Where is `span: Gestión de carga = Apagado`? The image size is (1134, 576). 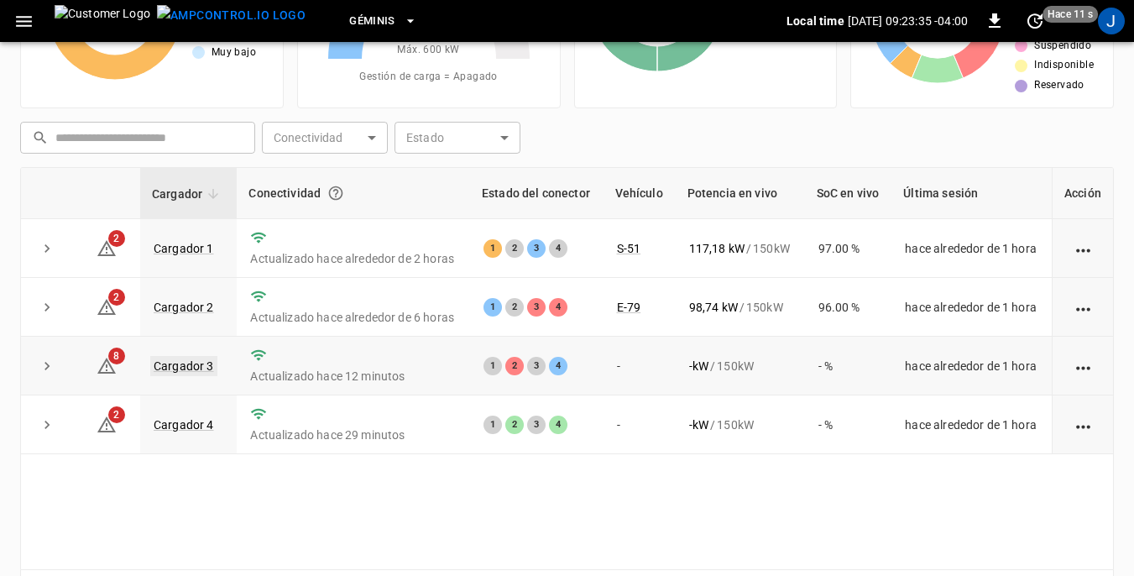
span: Gestión de carga = Apagado is located at coordinates (428, 77).